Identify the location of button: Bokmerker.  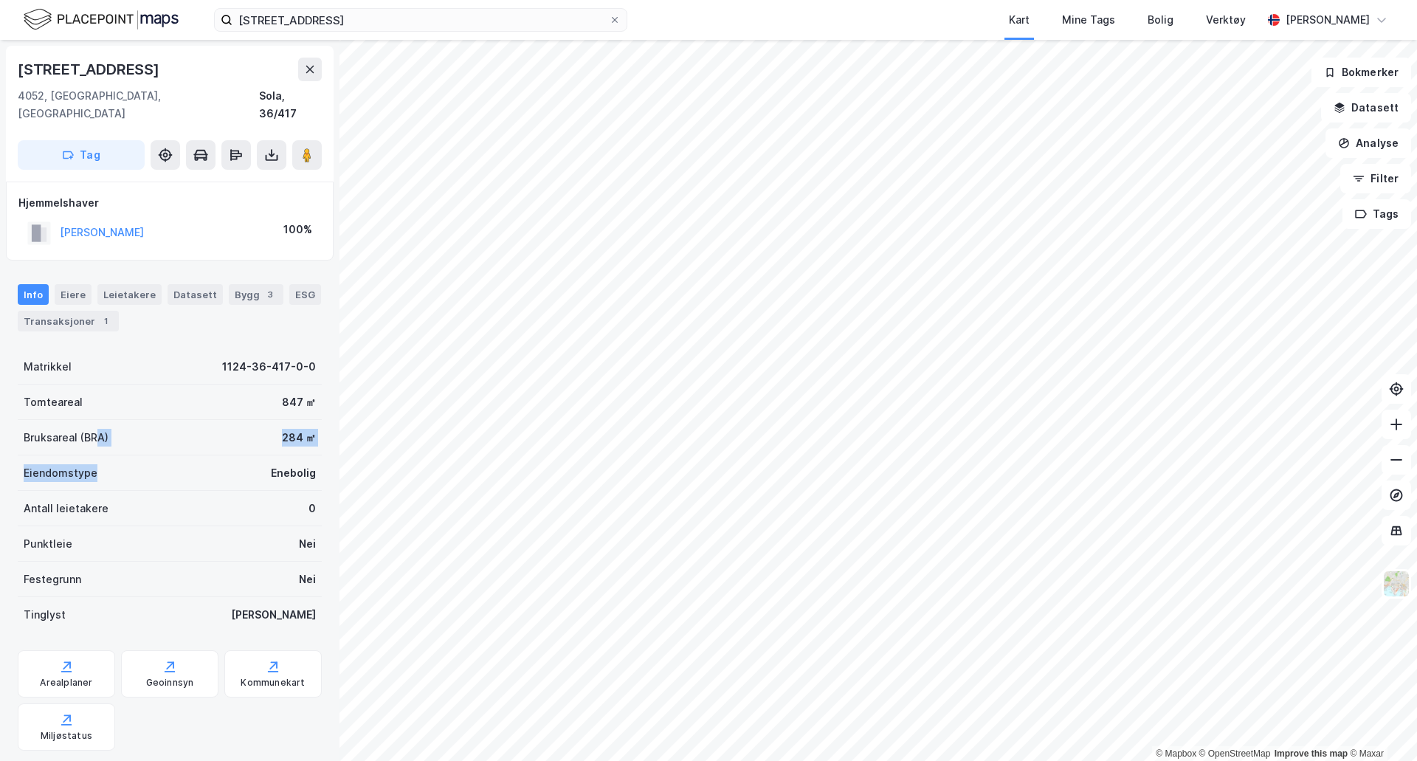
(1361, 72).